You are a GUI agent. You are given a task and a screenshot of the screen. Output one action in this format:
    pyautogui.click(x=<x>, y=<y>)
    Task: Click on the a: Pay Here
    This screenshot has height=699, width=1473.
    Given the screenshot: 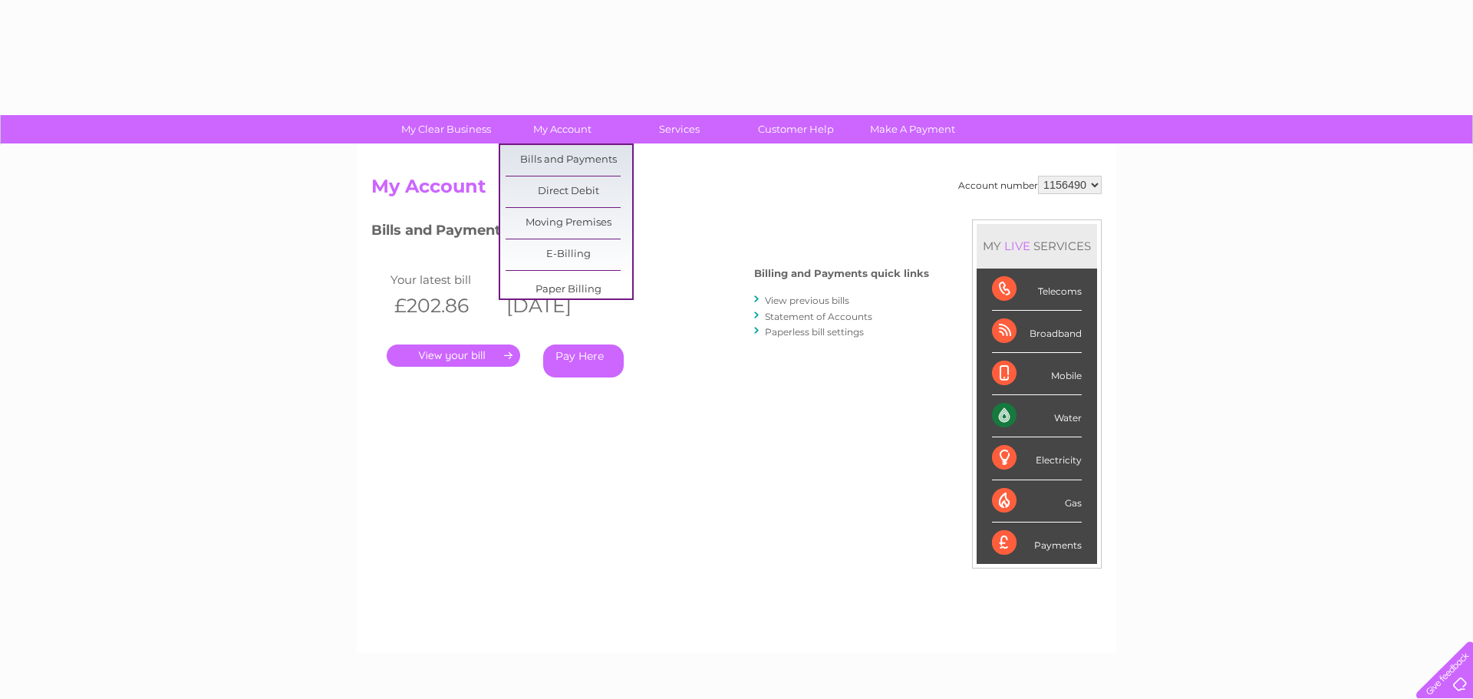 What is the action you would take?
    pyautogui.click(x=583, y=361)
    